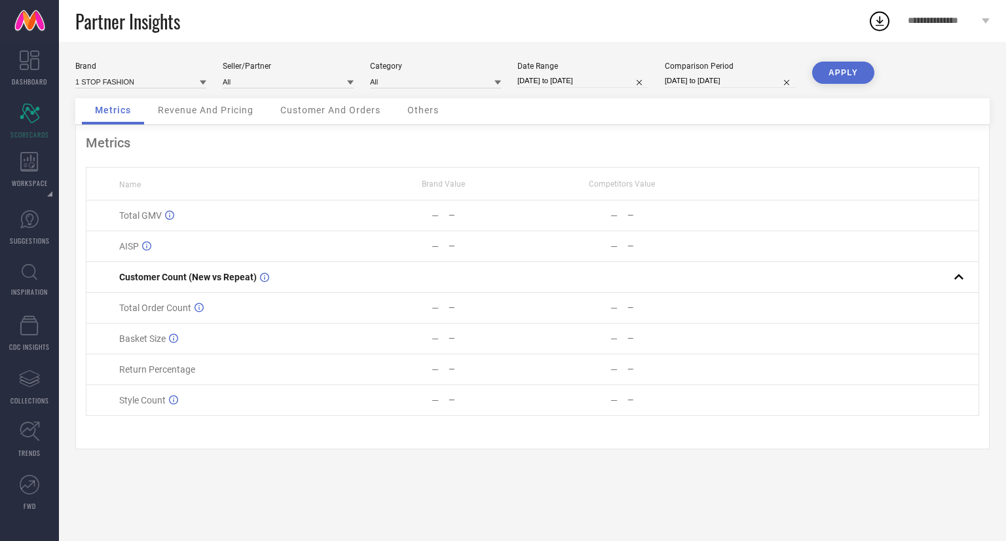 The height and width of the screenshot is (541, 1006). Describe the element at coordinates (436, 66) in the screenshot. I see `div: Category` at that location.